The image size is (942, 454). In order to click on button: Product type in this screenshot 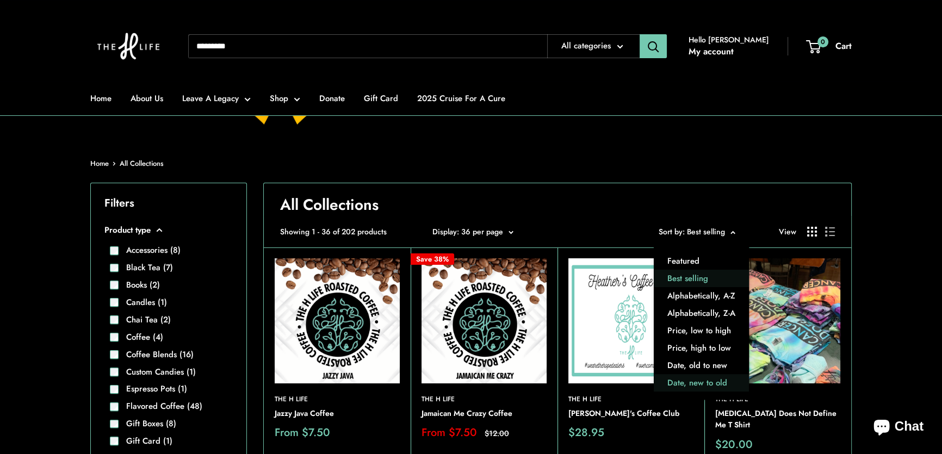, I will do `click(169, 230)`.